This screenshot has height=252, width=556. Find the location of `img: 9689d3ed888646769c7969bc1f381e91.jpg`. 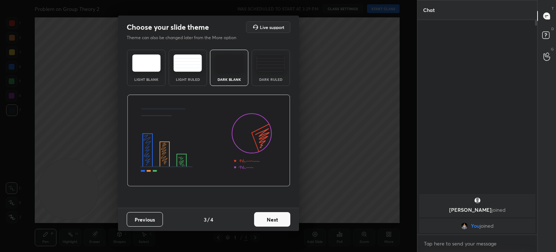

img: 9689d3ed888646769c7969bc1f381e91.jpg is located at coordinates (465, 226).